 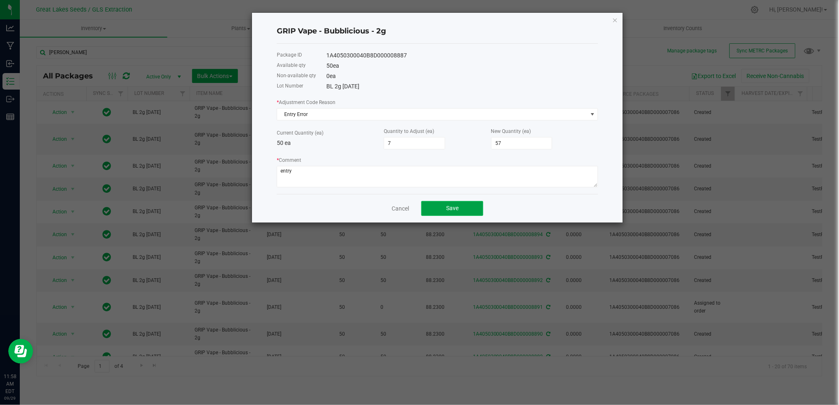 I want to click on span: Save, so click(x=452, y=208).